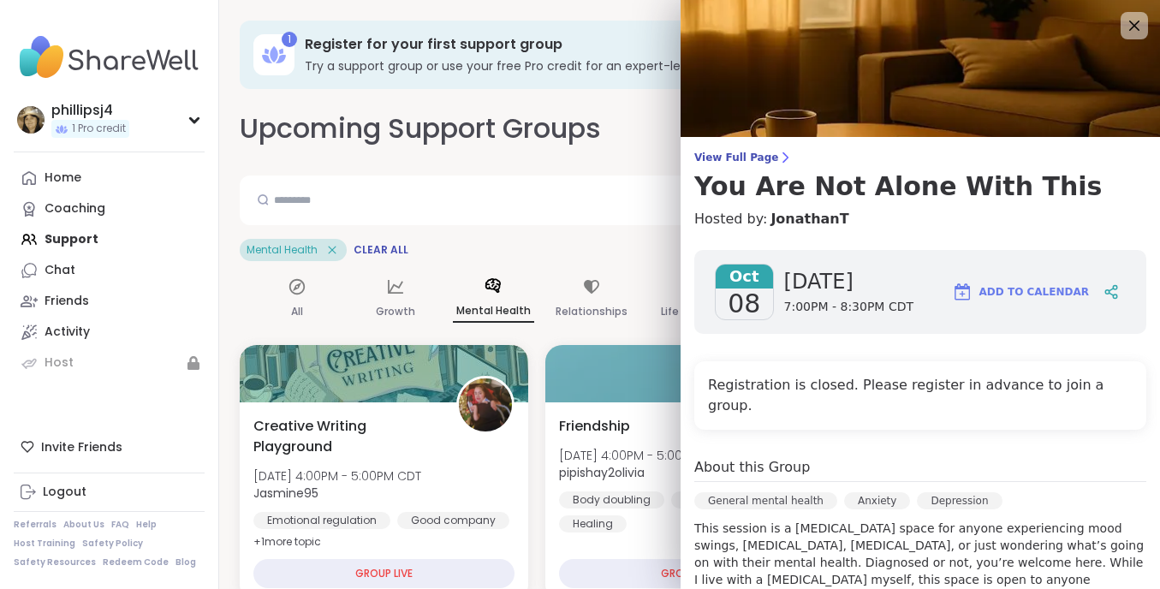 This screenshot has height=589, width=1160. I want to click on a: Home, so click(109, 178).